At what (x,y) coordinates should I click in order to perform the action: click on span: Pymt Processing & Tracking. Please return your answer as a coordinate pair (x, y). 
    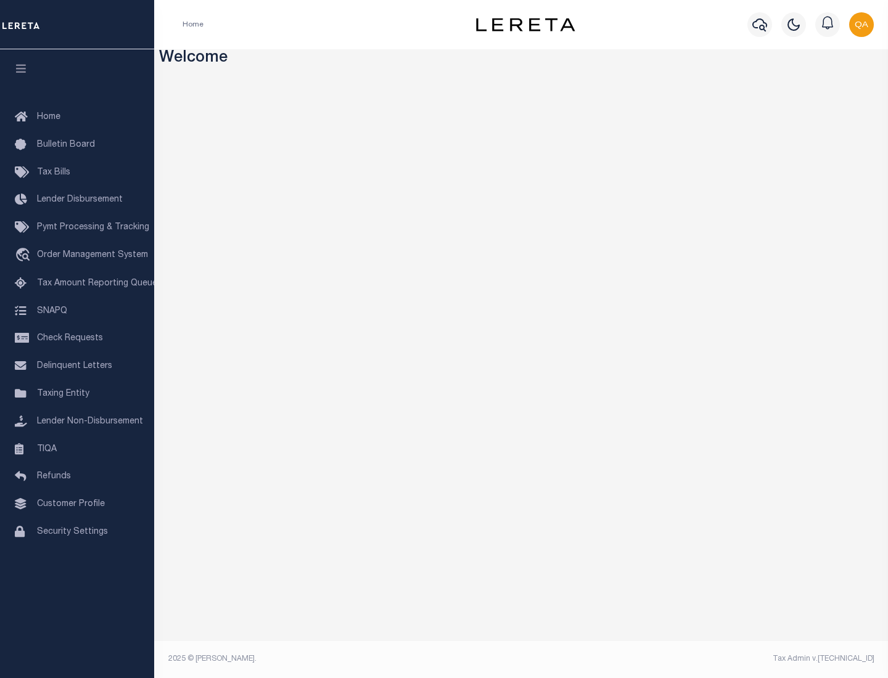
    Looking at the image, I should click on (93, 228).